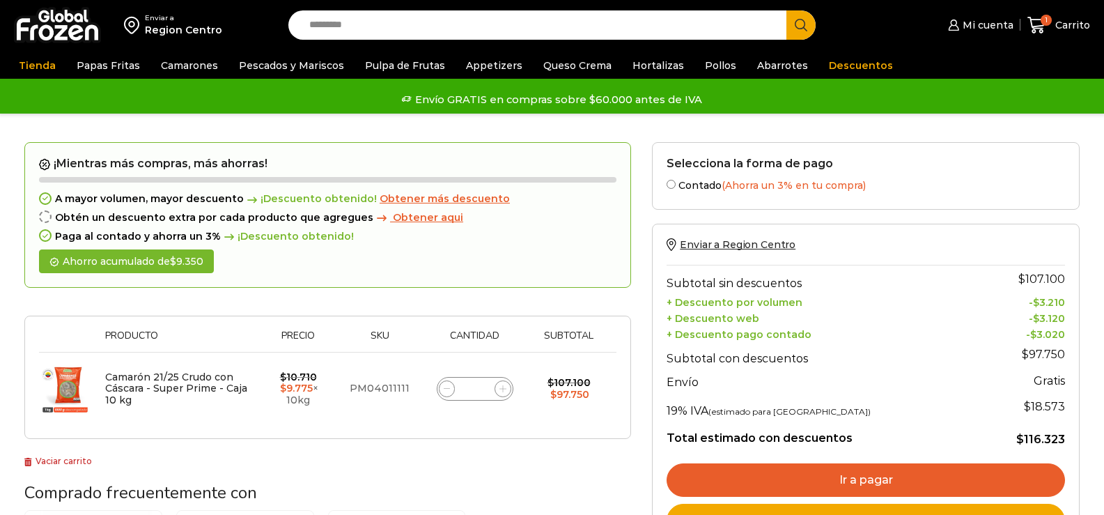 The height and width of the screenshot is (515, 1104). What do you see at coordinates (418, 217) in the screenshot?
I see `a: Obtener aqui` at bounding box center [418, 217].